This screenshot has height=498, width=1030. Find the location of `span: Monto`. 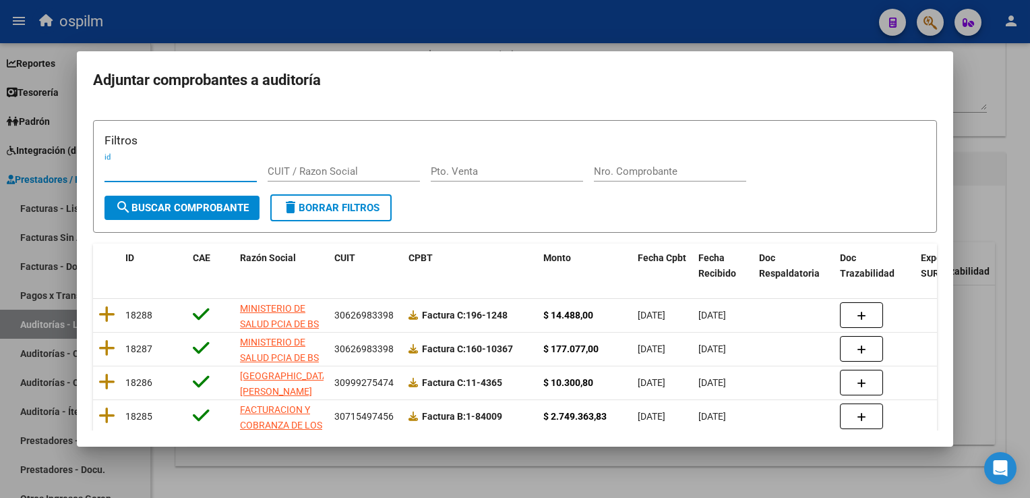

span: Monto is located at coordinates (557, 258).